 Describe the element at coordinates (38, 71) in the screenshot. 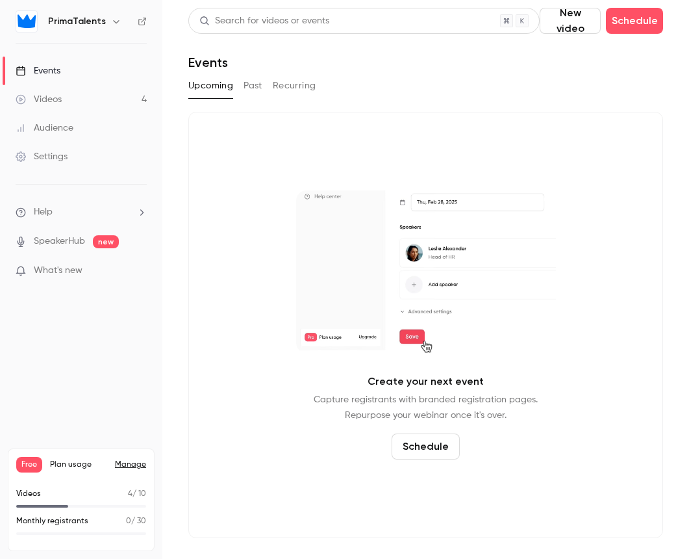

I see `div: Events` at that location.